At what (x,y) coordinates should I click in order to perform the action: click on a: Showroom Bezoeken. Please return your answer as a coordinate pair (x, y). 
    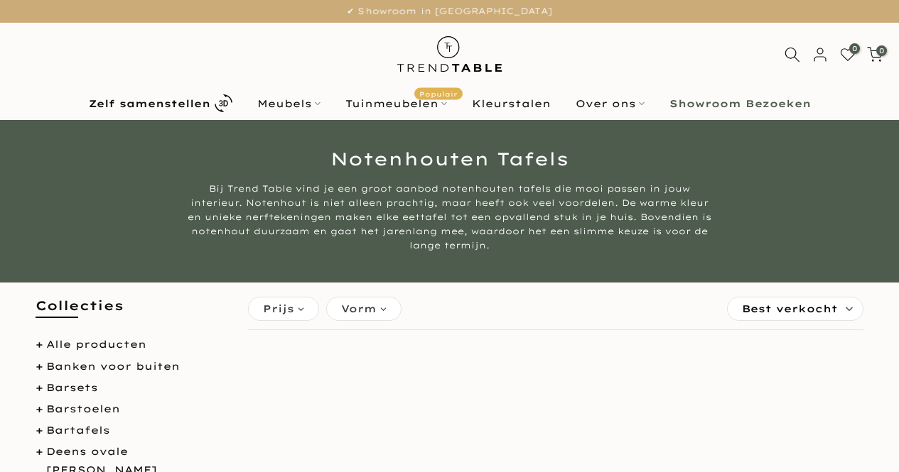
    Looking at the image, I should click on (740, 104).